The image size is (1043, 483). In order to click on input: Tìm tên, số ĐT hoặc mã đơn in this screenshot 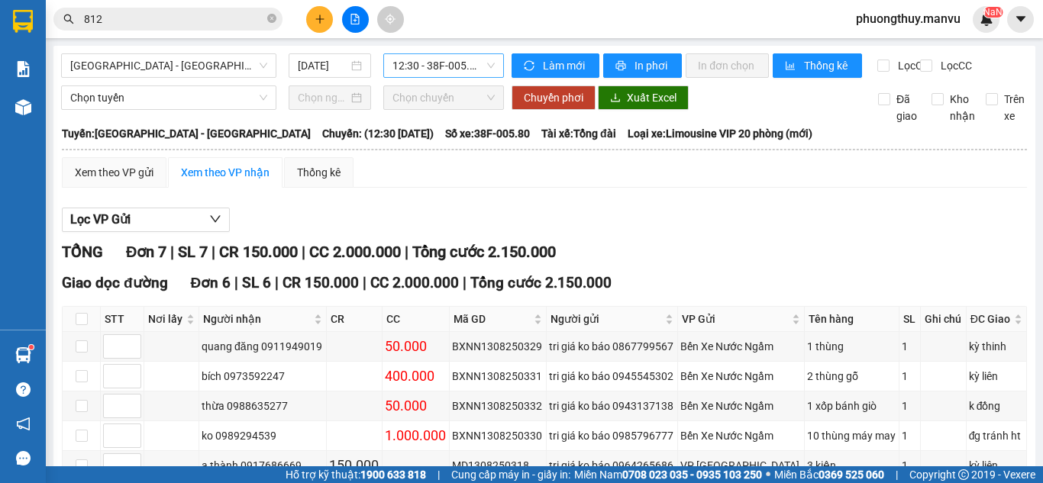, I will do `click(174, 19)`.